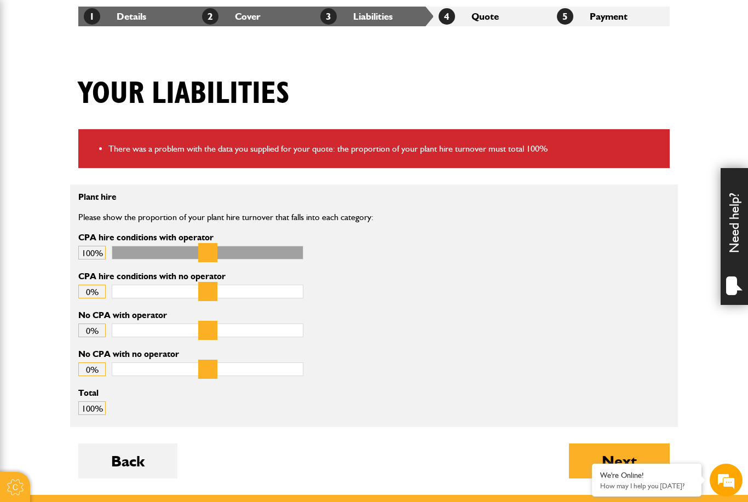 This screenshot has width=748, height=502. I want to click on li: There was a problem with the data you supplied for your quote: the proportion of your plant hire ..., so click(385, 149).